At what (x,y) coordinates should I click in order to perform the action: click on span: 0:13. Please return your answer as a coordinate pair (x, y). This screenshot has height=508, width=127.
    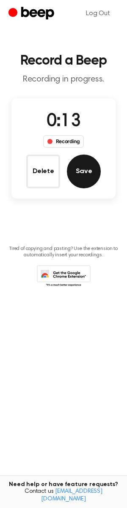
    Looking at the image, I should click on (63, 122).